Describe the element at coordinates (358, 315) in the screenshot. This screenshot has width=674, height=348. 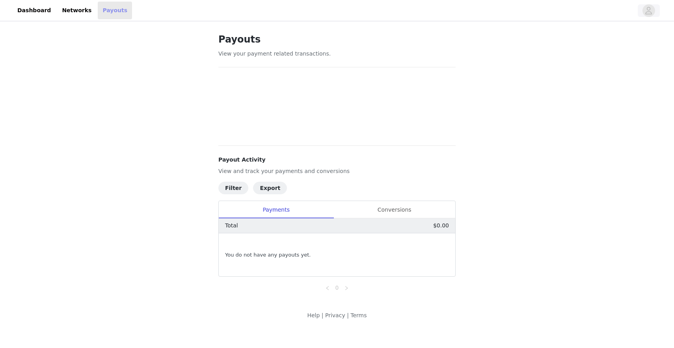
I see `a: Terms` at that location.